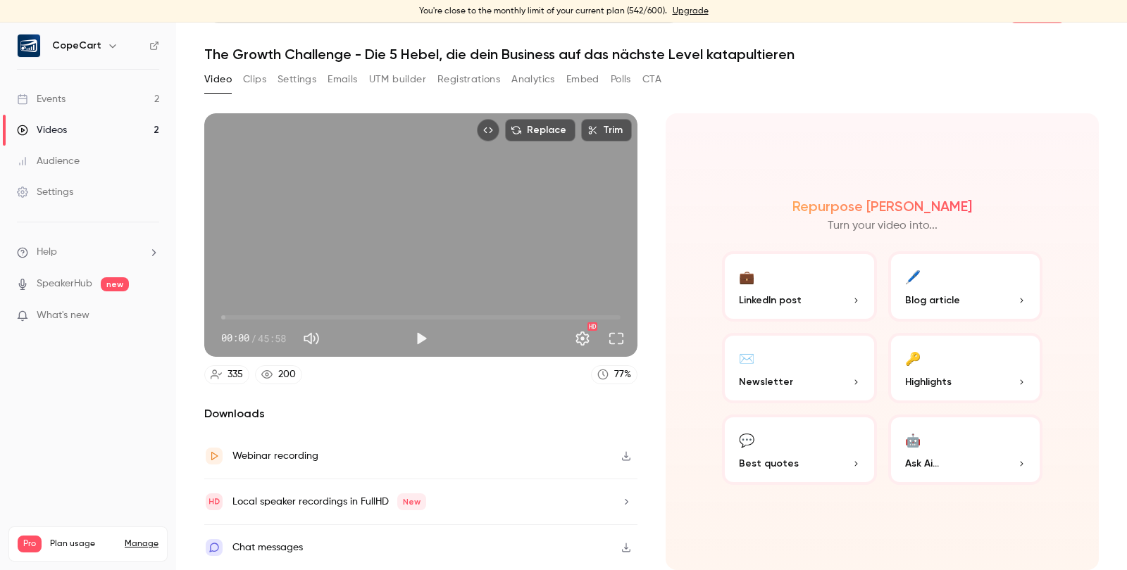  Describe the element at coordinates (48, 161) in the screenshot. I see `div: Audience` at that location.